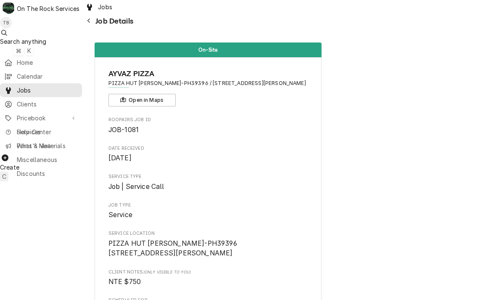  What do you see at coordinates (208, 182) in the screenshot?
I see `div: Service Type` at bounding box center [208, 182].